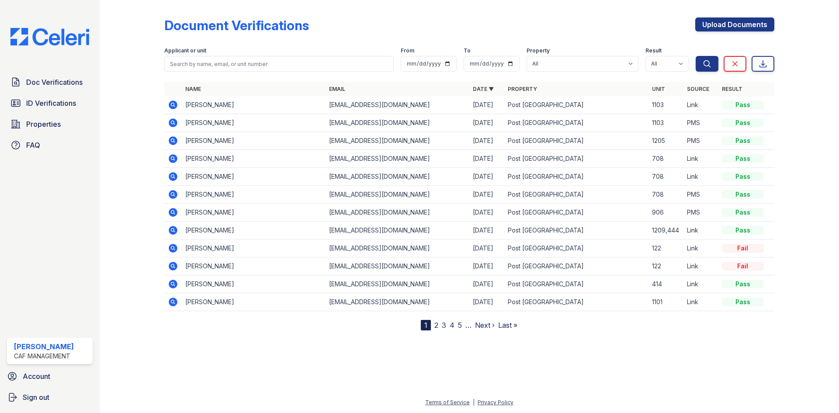 The height and width of the screenshot is (413, 839). I want to click on a: Properties, so click(50, 124).